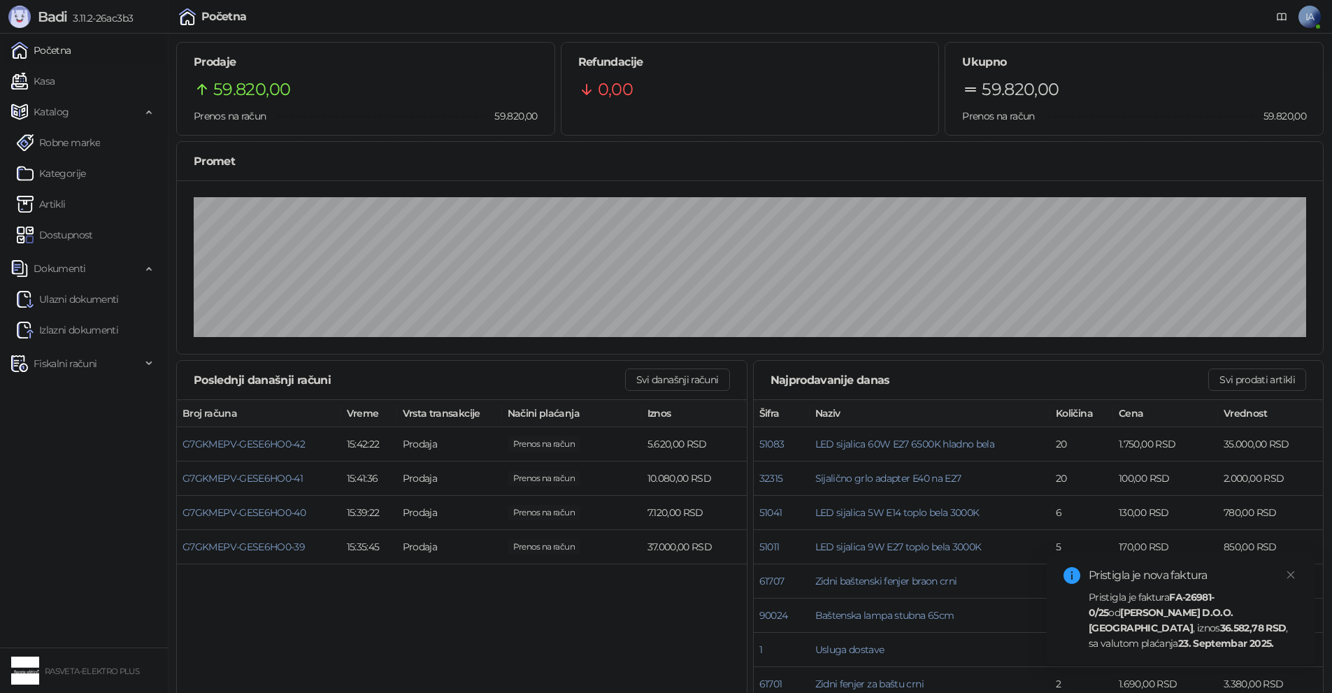  What do you see at coordinates (544, 547) in the screenshot?
I see `span: 37.000,00` at bounding box center [544, 547].